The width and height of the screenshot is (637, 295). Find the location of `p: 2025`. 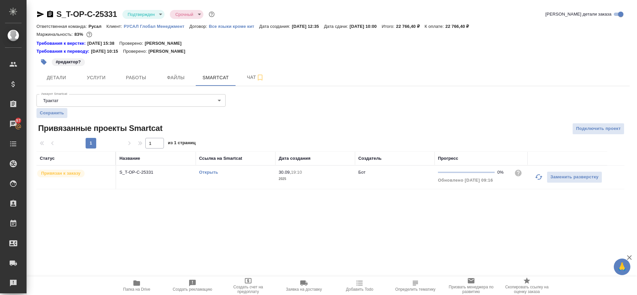

p: 2025 is located at coordinates (315, 179).